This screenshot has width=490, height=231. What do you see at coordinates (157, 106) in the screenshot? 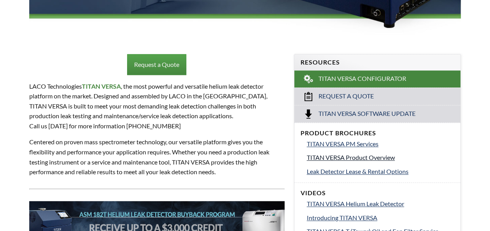
I see `p: LACO Technologies , the most powerful and versatile helium leak detector platform on the market. ...` at bounding box center [157, 106].